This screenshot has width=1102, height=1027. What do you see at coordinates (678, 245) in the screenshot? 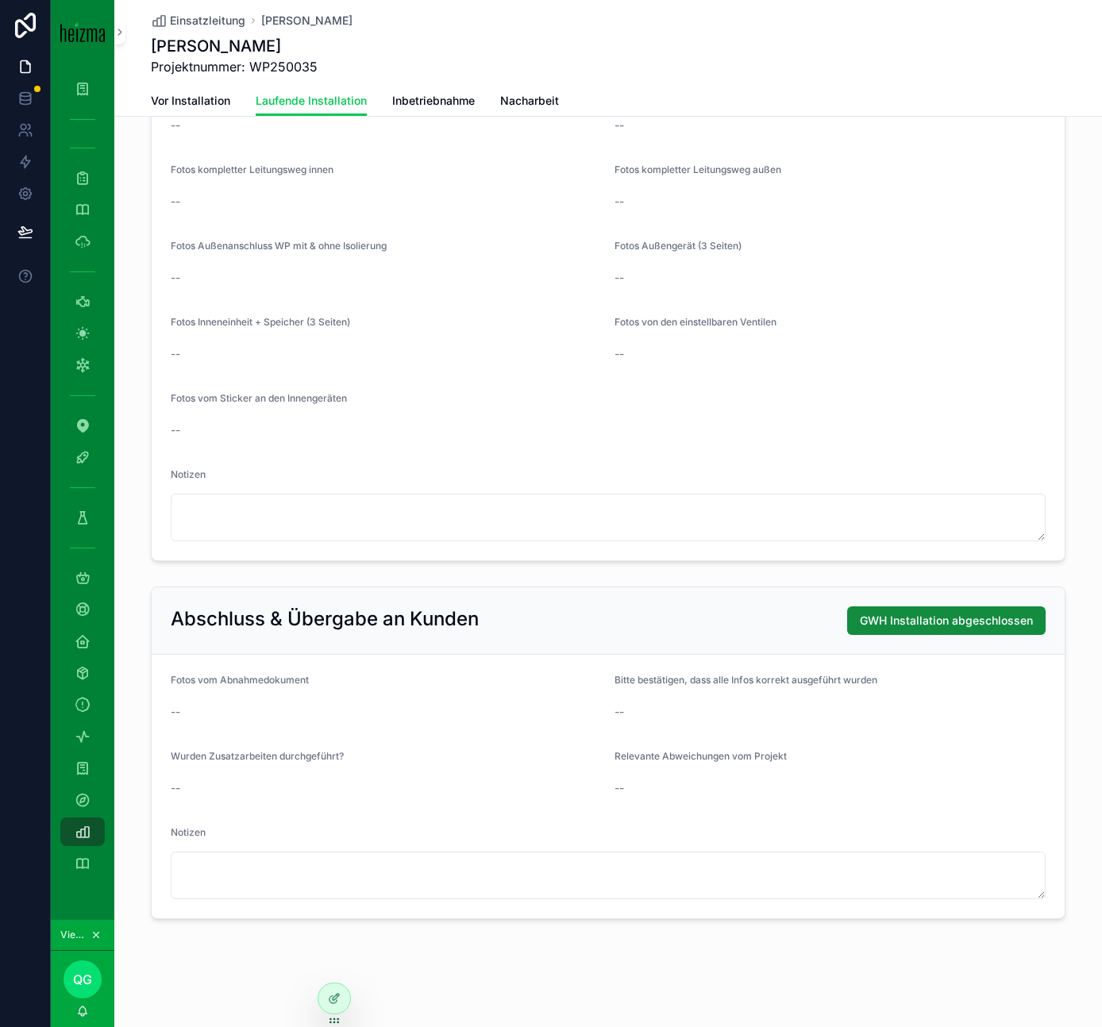
I see `span: Fotos Außengerät (3 Seiten)` at bounding box center [678, 245].